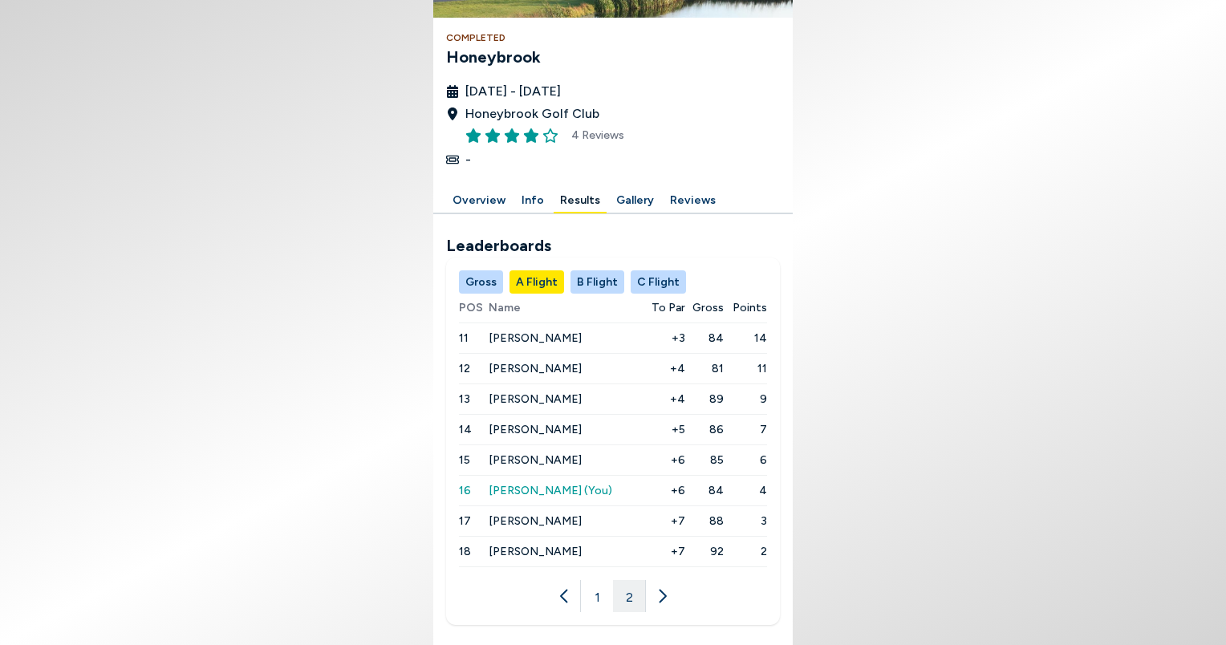  What do you see at coordinates (465, 551) in the screenshot?
I see `span: 18` at bounding box center [465, 551].